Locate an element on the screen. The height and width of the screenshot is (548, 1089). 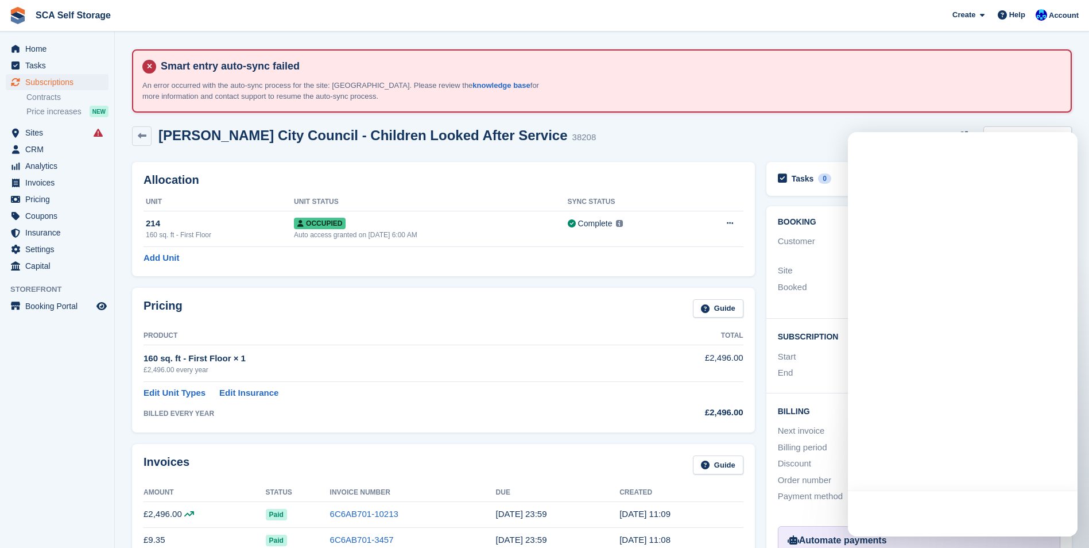
h2: Booking is located at coordinates (919, 222).